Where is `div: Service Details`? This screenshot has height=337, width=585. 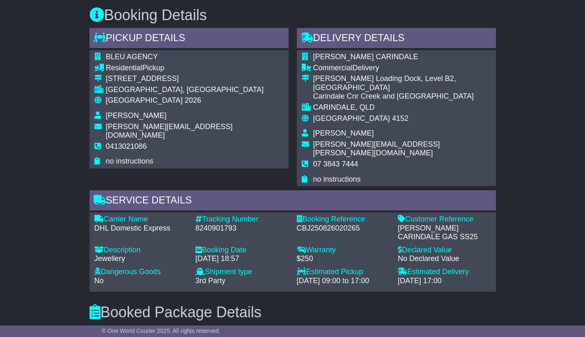 div: Service Details is located at coordinates (293, 201).